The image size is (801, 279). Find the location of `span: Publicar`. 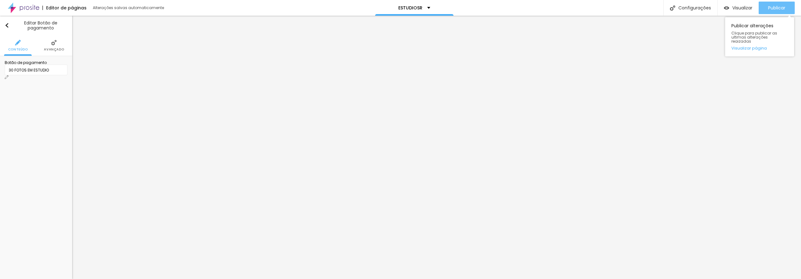

span: Publicar is located at coordinates (777, 8).